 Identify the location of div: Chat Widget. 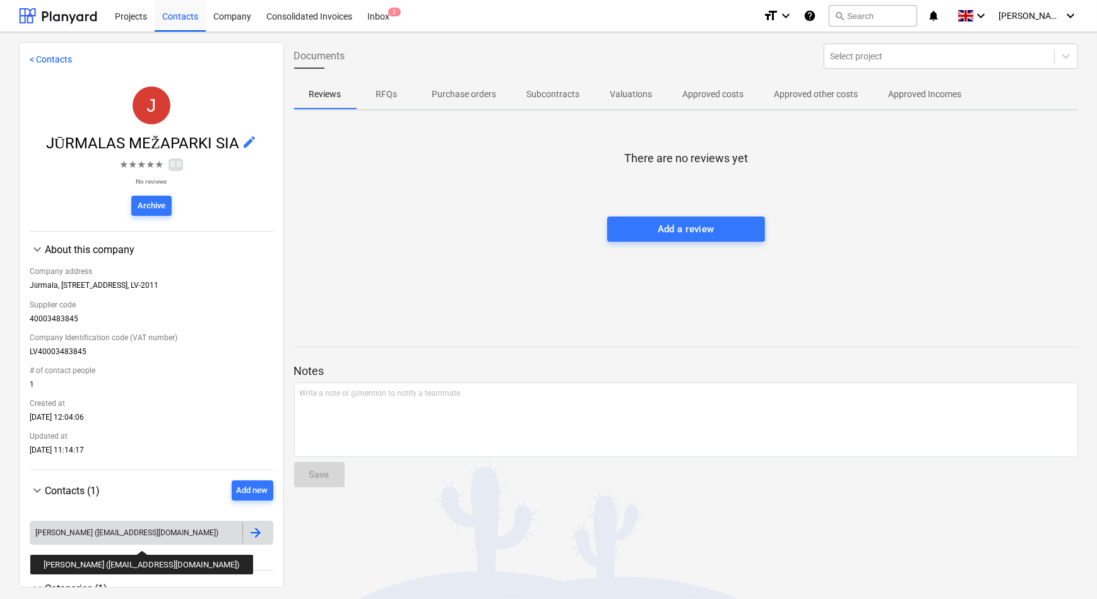
(1065, 569).